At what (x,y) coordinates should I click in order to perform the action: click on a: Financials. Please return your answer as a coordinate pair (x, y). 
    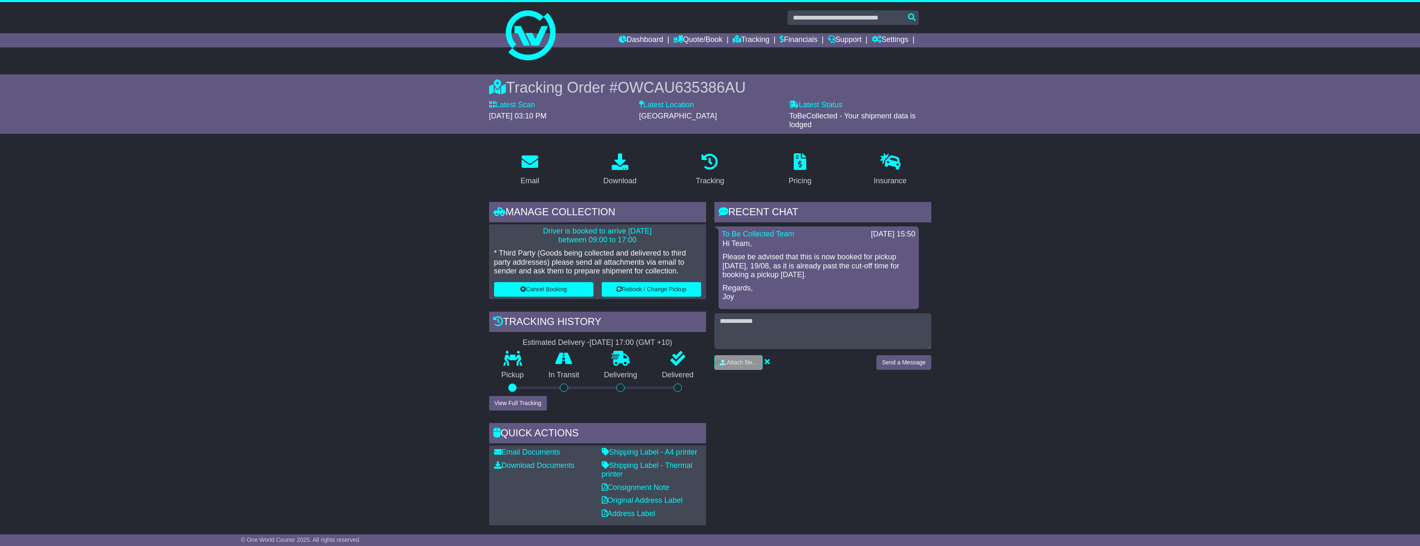
    Looking at the image, I should click on (798, 40).